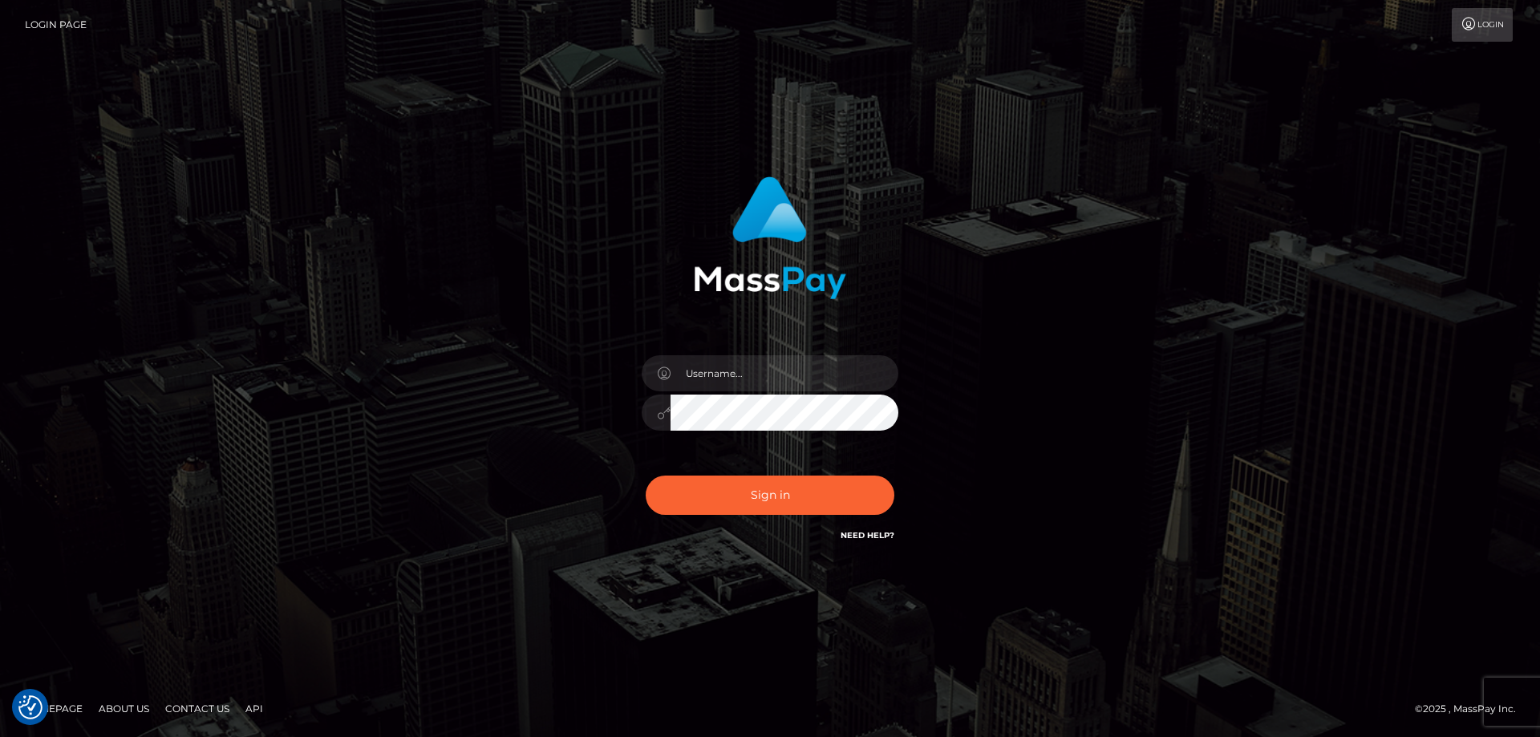 The height and width of the screenshot is (737, 1540). Describe the element at coordinates (254, 708) in the screenshot. I see `a: API` at that location.